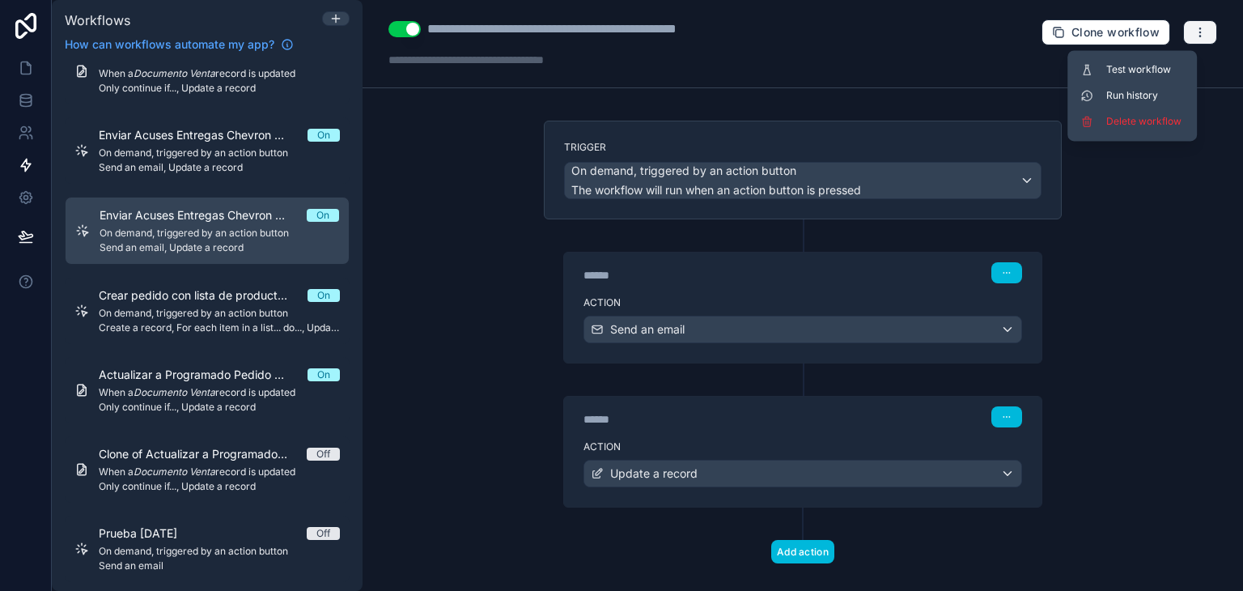 This screenshot has width=1243, height=591. What do you see at coordinates (169, 45) in the screenshot?
I see `span: How can workflows automate my app?` at bounding box center [169, 45].